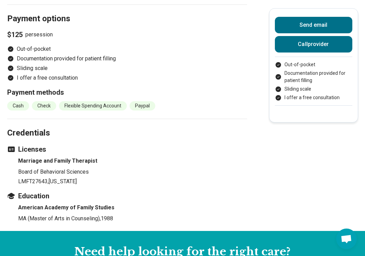  What do you see at coordinates (133, 207) in the screenshot?
I see `h4: American Academy of Family Studies` at bounding box center [133, 207].